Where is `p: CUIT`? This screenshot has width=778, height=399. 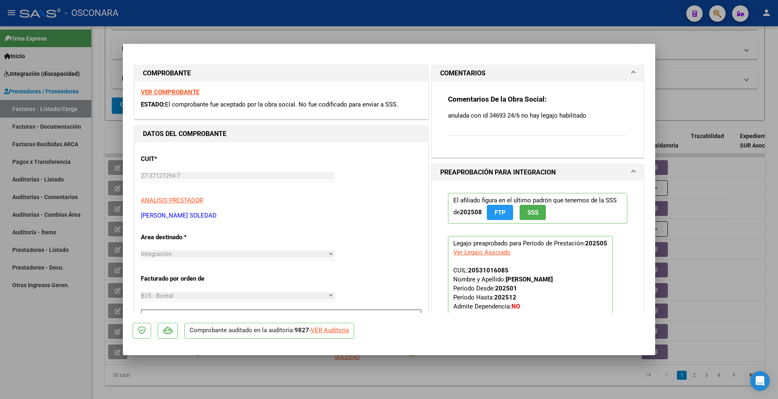 p: CUIT is located at coordinates (183, 159).